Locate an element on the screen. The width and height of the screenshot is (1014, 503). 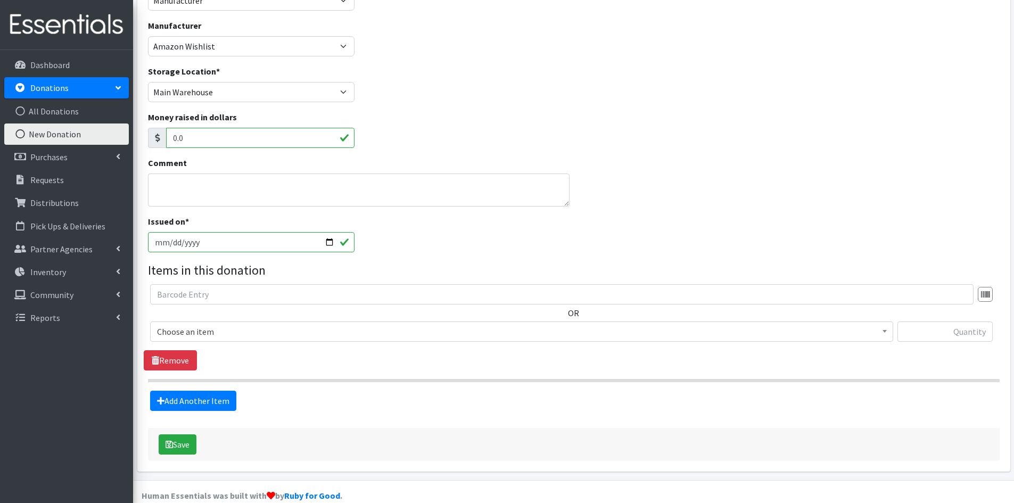
a: Pick Ups & Deliveries is located at coordinates (67, 226).